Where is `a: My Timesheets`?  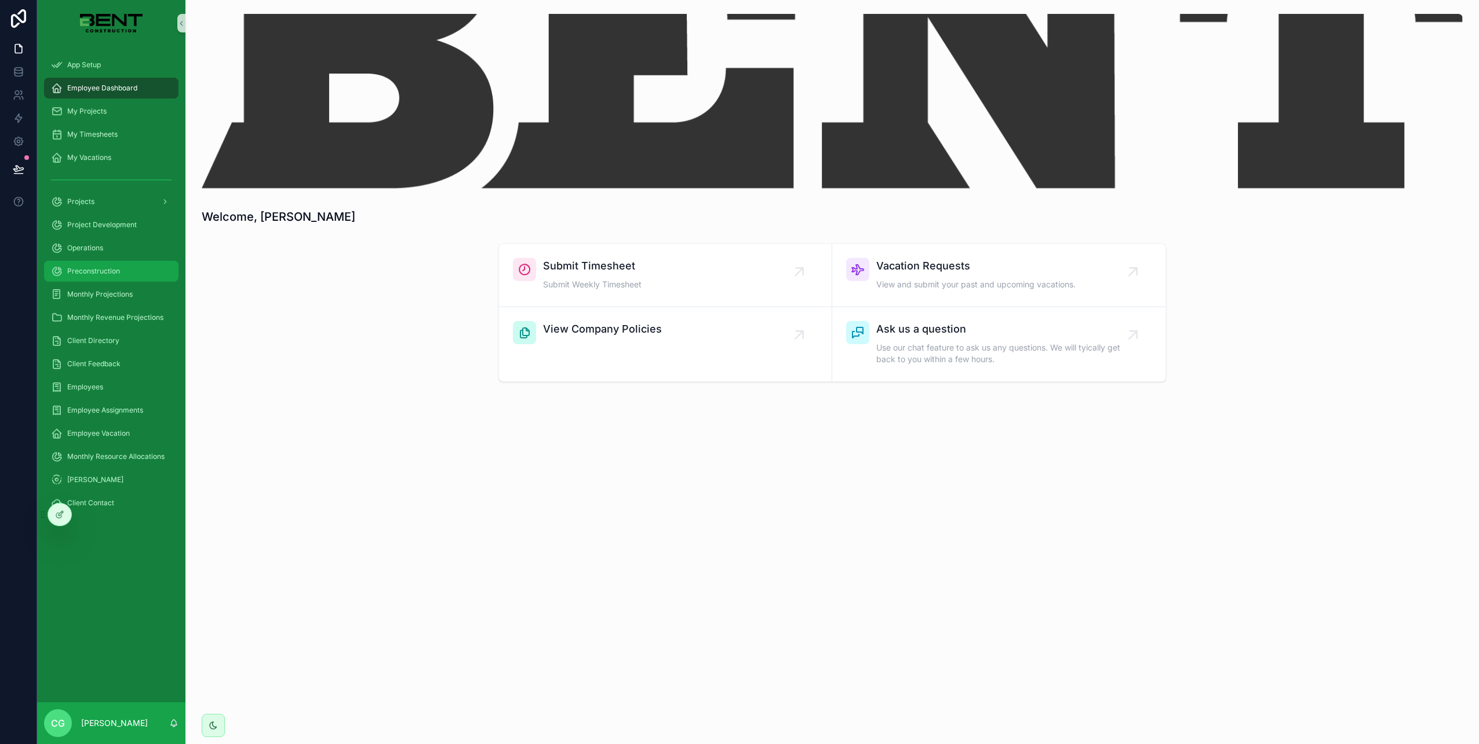
a: My Timesheets is located at coordinates (111, 134).